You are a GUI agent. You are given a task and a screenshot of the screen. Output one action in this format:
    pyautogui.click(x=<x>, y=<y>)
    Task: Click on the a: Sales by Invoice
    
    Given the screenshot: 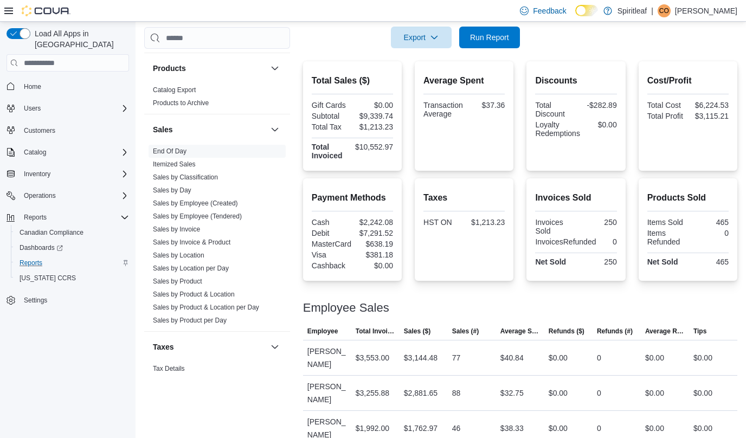 What is the action you would take?
    pyautogui.click(x=176, y=229)
    